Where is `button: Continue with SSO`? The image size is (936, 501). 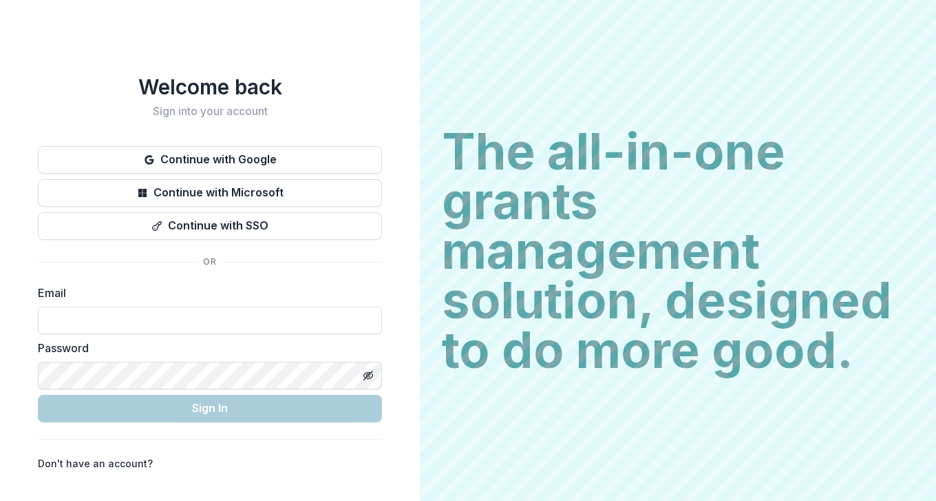 button: Continue with SSO is located at coordinates (210, 226).